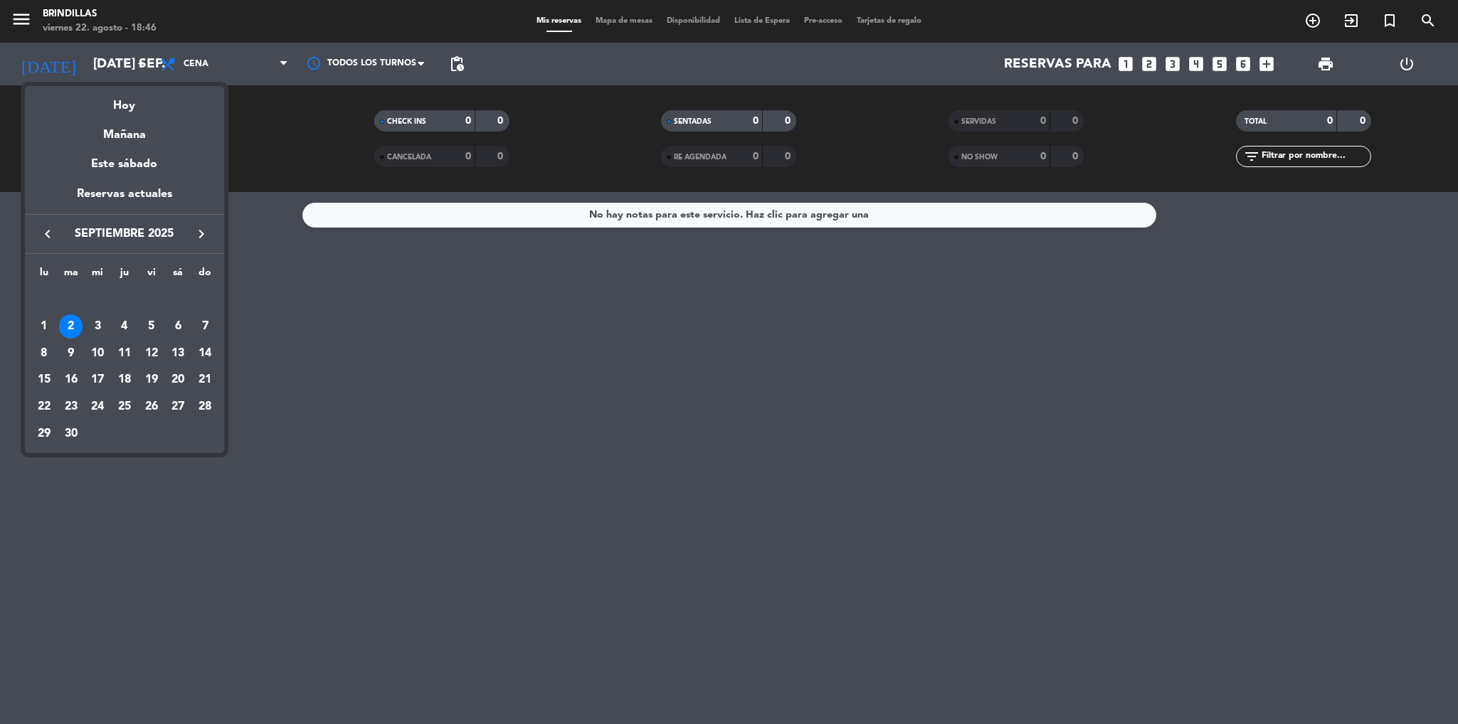 The width and height of the screenshot is (1458, 724). What do you see at coordinates (71, 275) in the screenshot?
I see `th: martes` at bounding box center [71, 275].